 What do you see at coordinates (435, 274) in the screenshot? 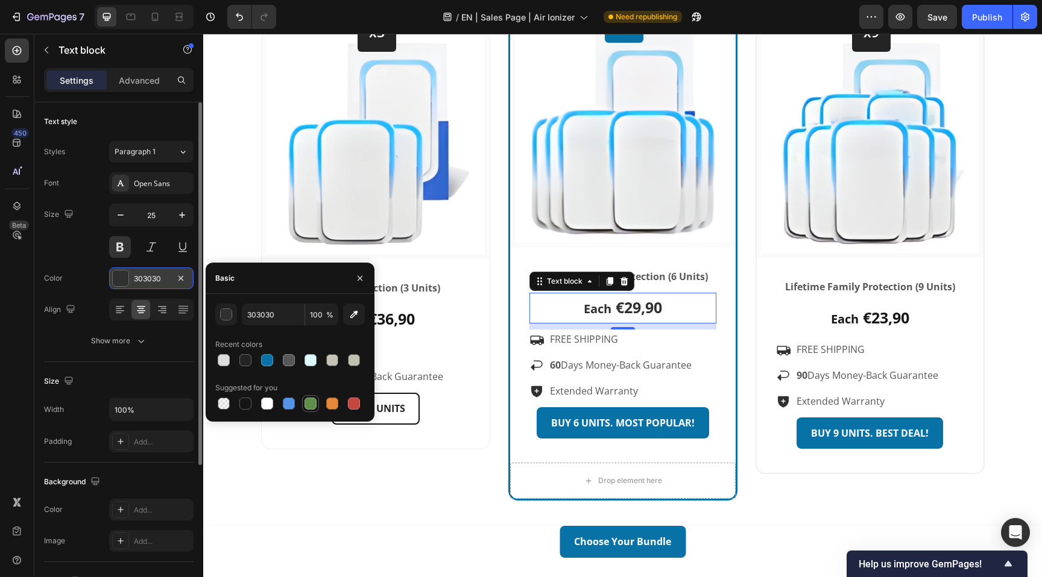
I see `span: €29,90` at bounding box center [435, 274].